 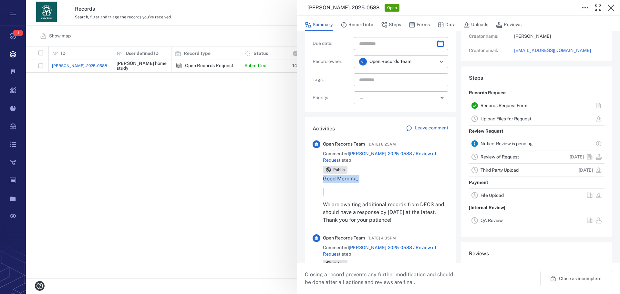 I want to click on button: Open, so click(x=442, y=62).